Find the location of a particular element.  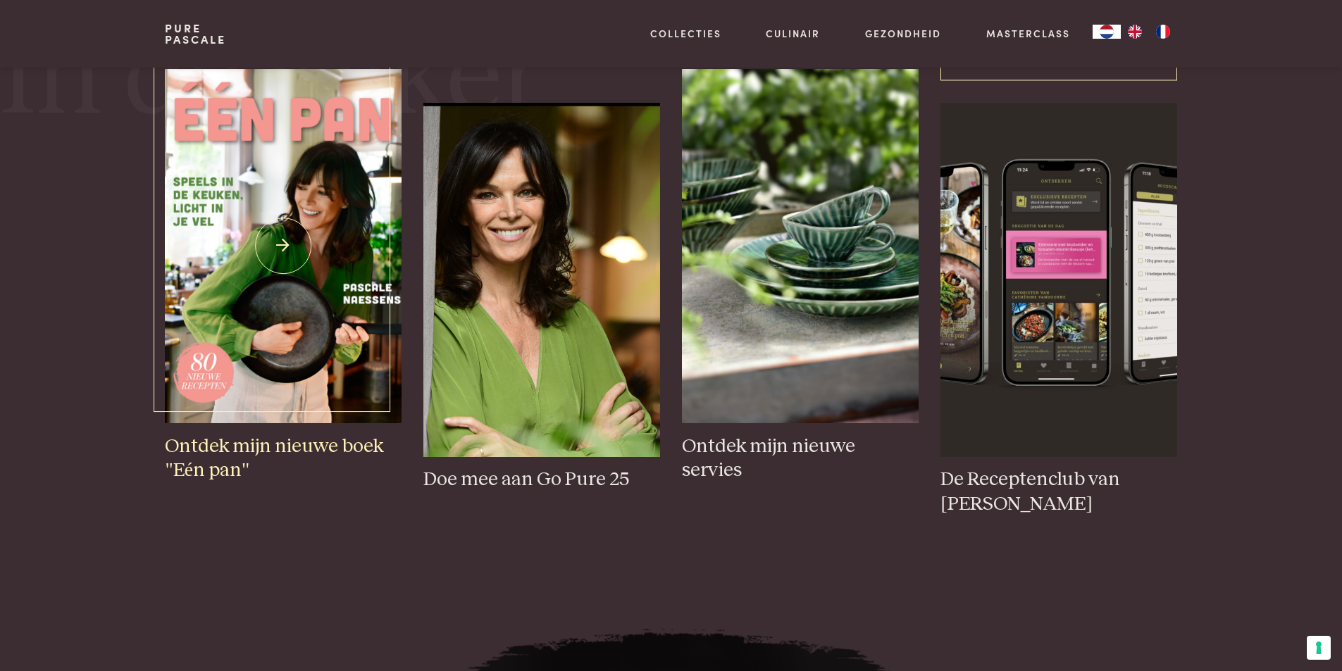

a: Collecties is located at coordinates (686, 33).